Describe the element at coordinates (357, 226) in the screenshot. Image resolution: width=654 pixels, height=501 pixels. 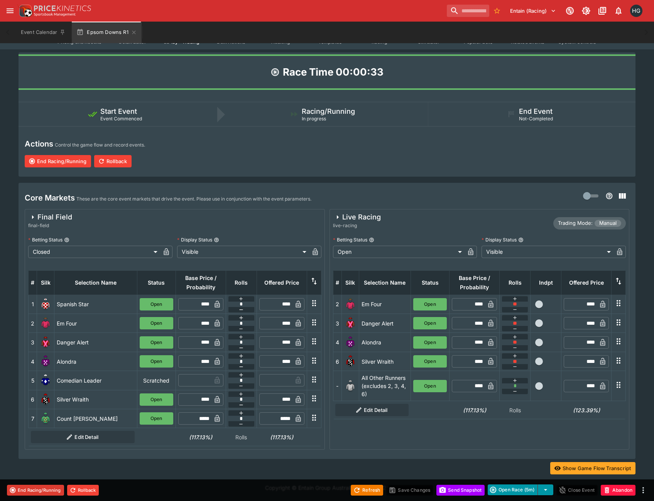
I see `span: live-racing` at that location.